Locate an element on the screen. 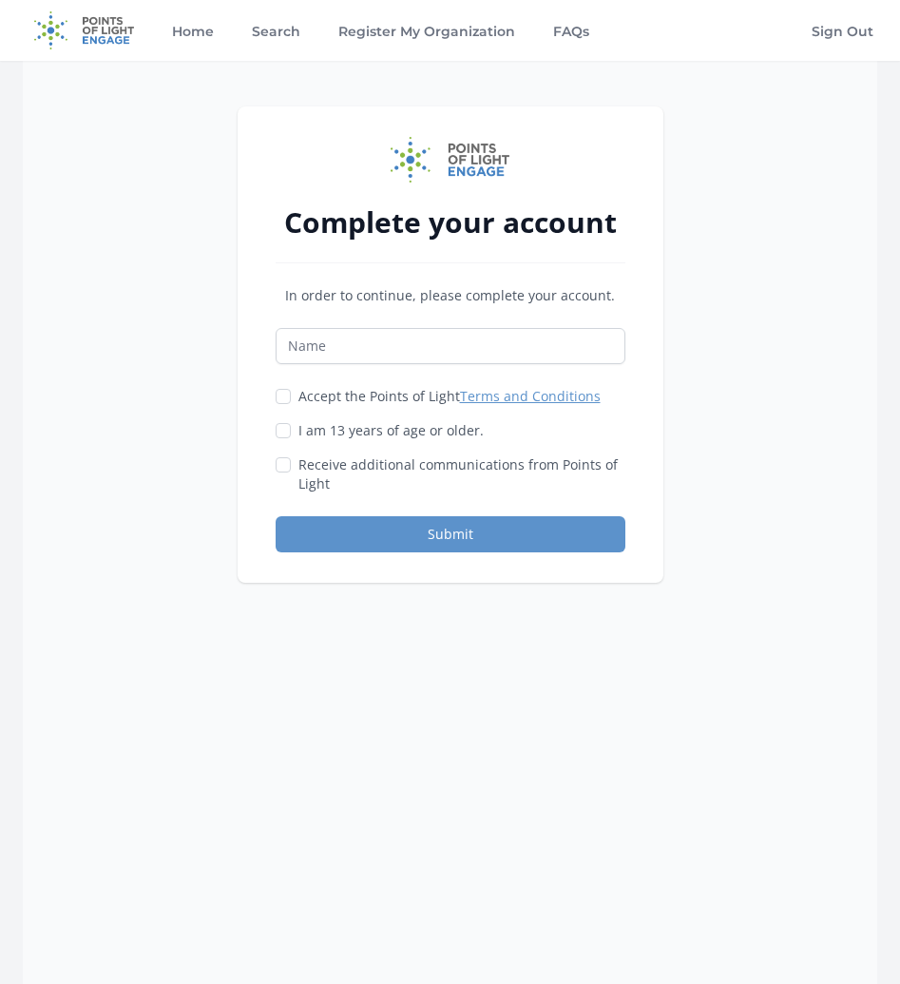  img: Points of Light Engage logo is located at coordinates (451, 160).